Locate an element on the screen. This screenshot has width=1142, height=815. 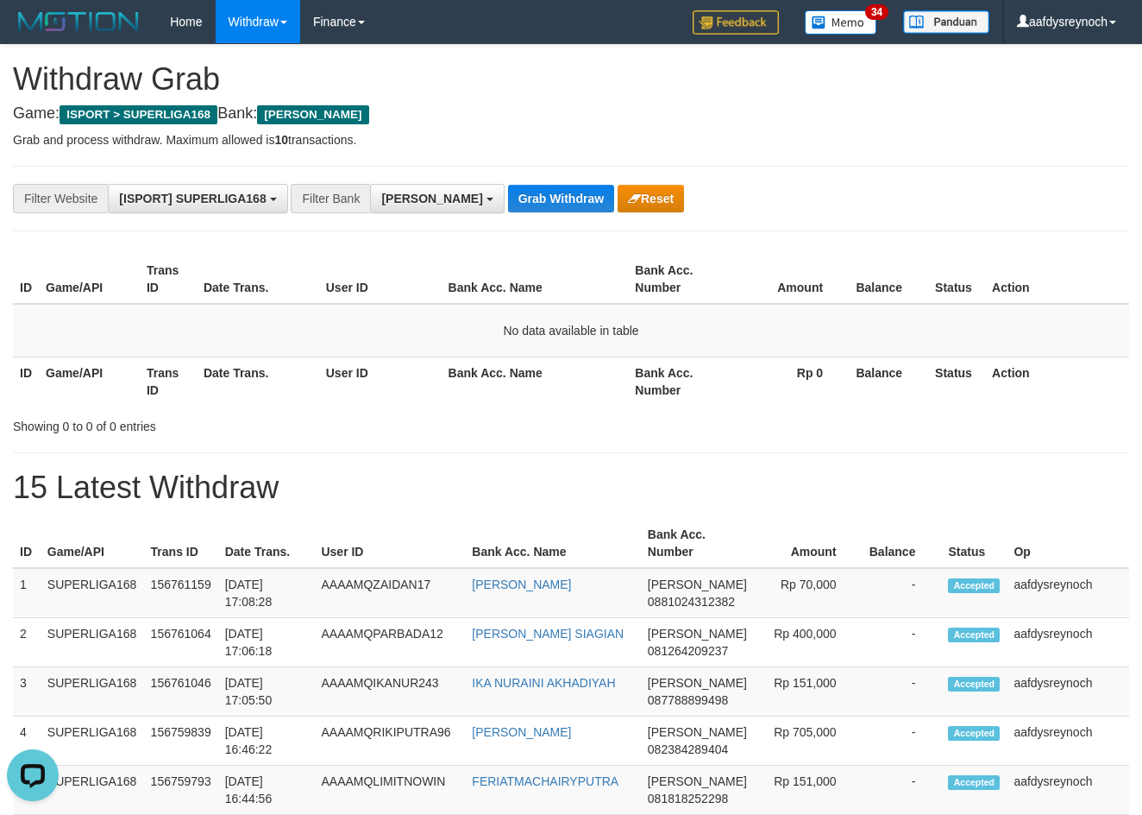
td: 156761046 is located at coordinates (181, 691).